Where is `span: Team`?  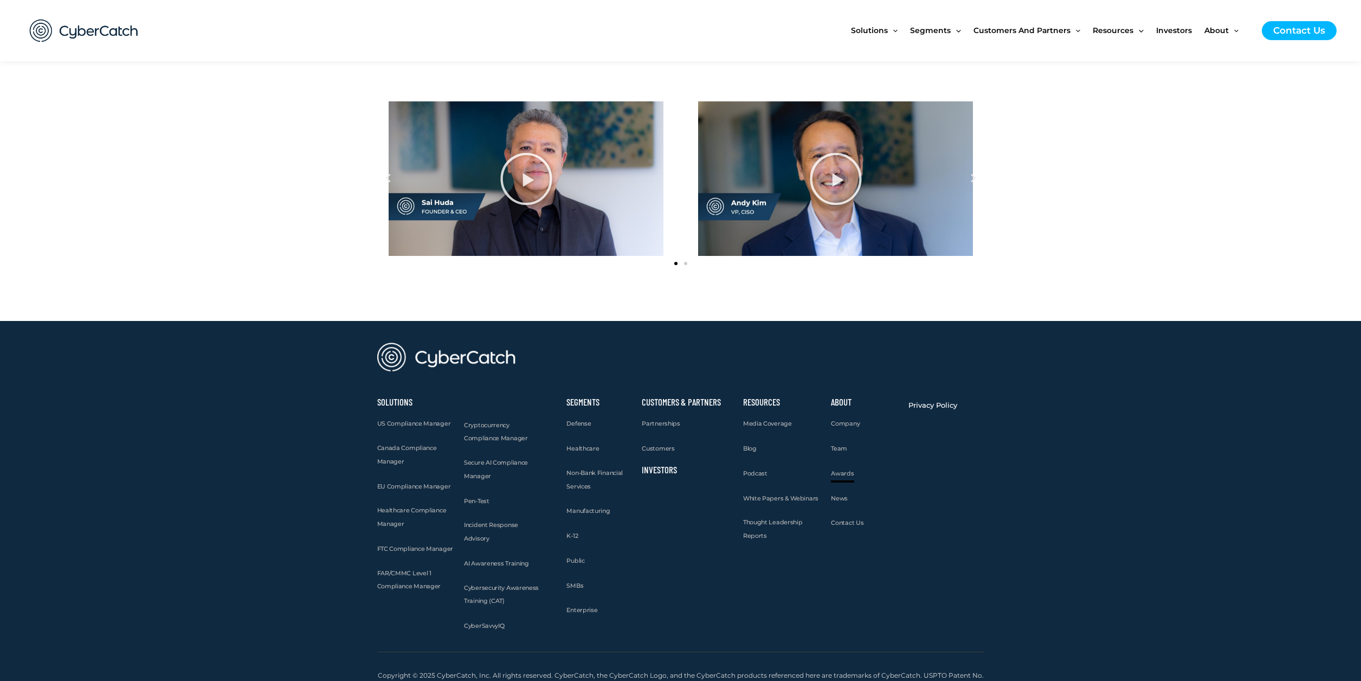
span: Team is located at coordinates (839, 448).